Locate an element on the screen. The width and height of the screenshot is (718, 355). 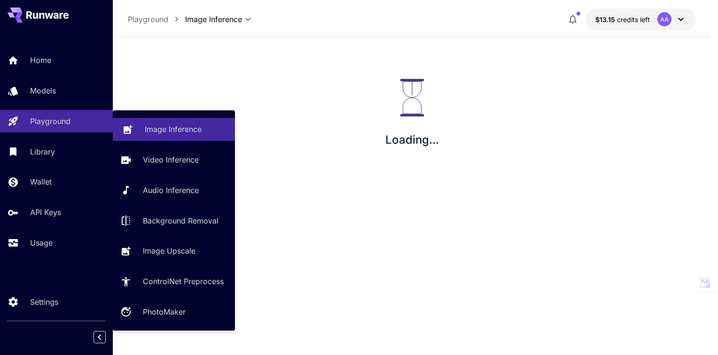
div: $13.14832 is located at coordinates (622, 19).